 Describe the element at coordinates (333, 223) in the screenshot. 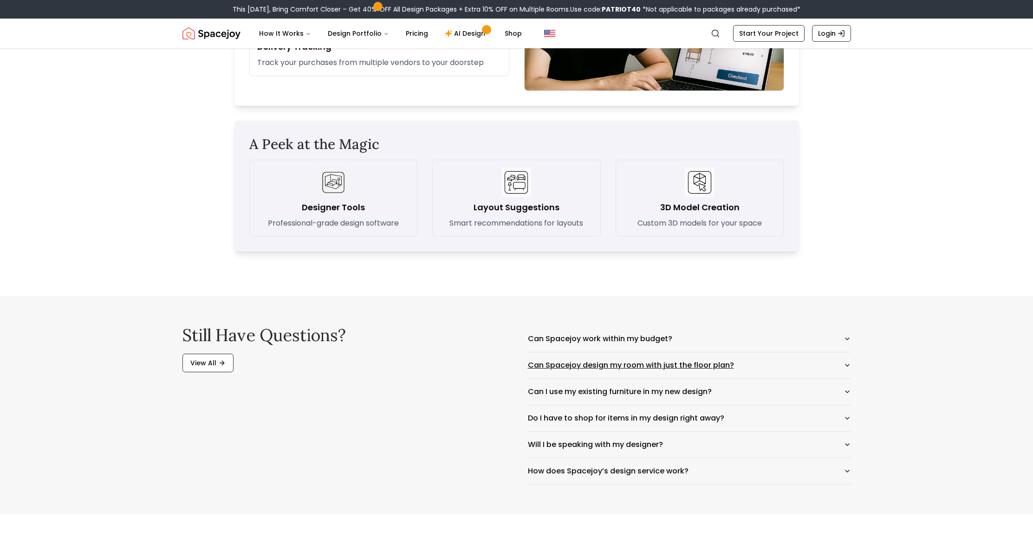

I see `p: Professional-grade design software` at that location.